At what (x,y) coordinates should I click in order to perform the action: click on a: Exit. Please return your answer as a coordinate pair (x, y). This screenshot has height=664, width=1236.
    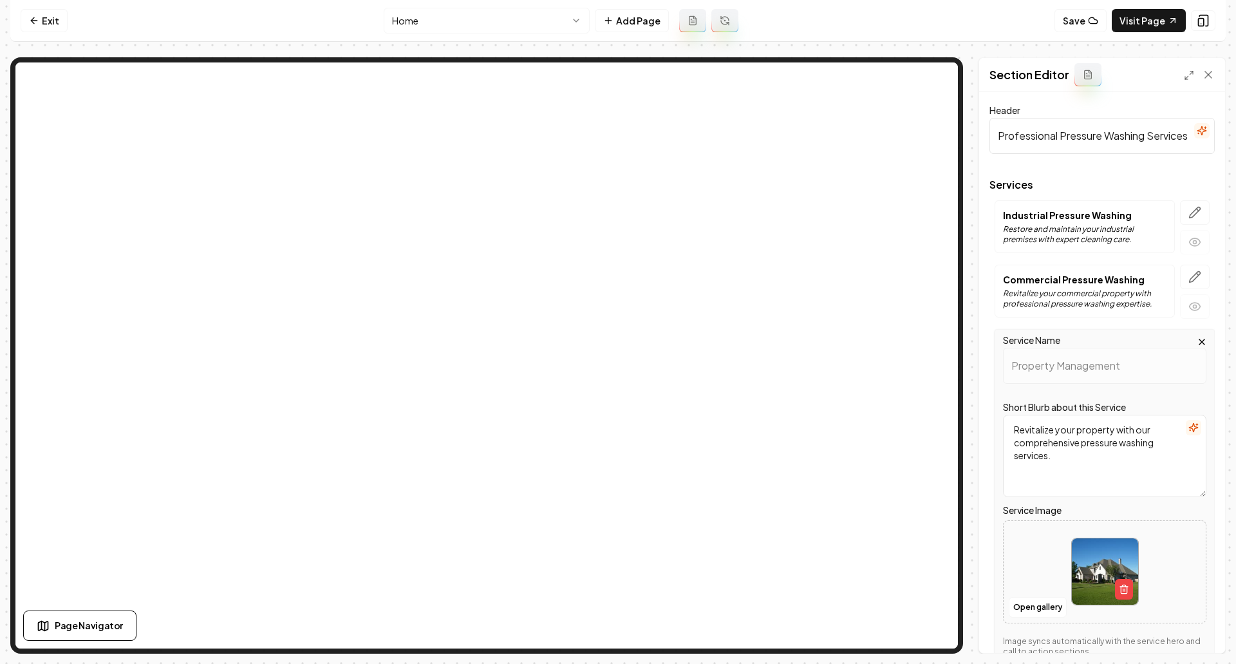
    Looking at the image, I should click on (44, 21).